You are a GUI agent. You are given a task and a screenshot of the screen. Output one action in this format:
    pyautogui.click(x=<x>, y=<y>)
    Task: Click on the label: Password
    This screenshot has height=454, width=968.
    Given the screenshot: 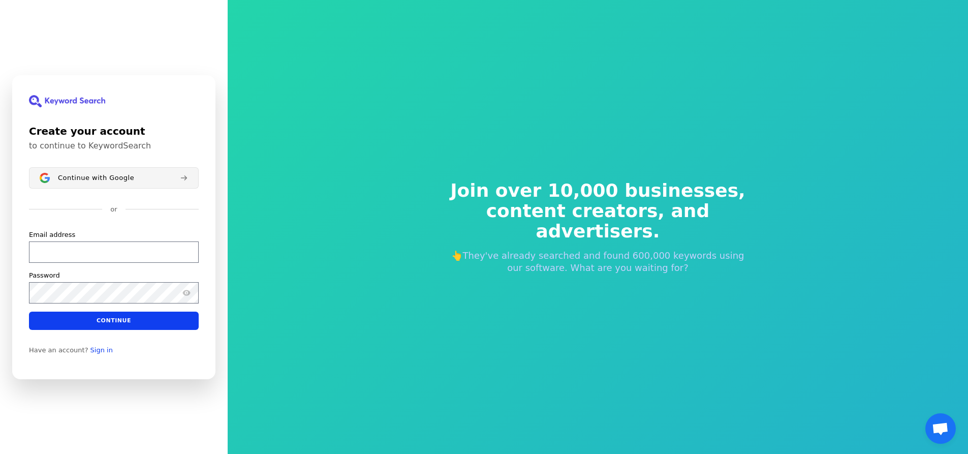 What is the action you would take?
    pyautogui.click(x=44, y=275)
    